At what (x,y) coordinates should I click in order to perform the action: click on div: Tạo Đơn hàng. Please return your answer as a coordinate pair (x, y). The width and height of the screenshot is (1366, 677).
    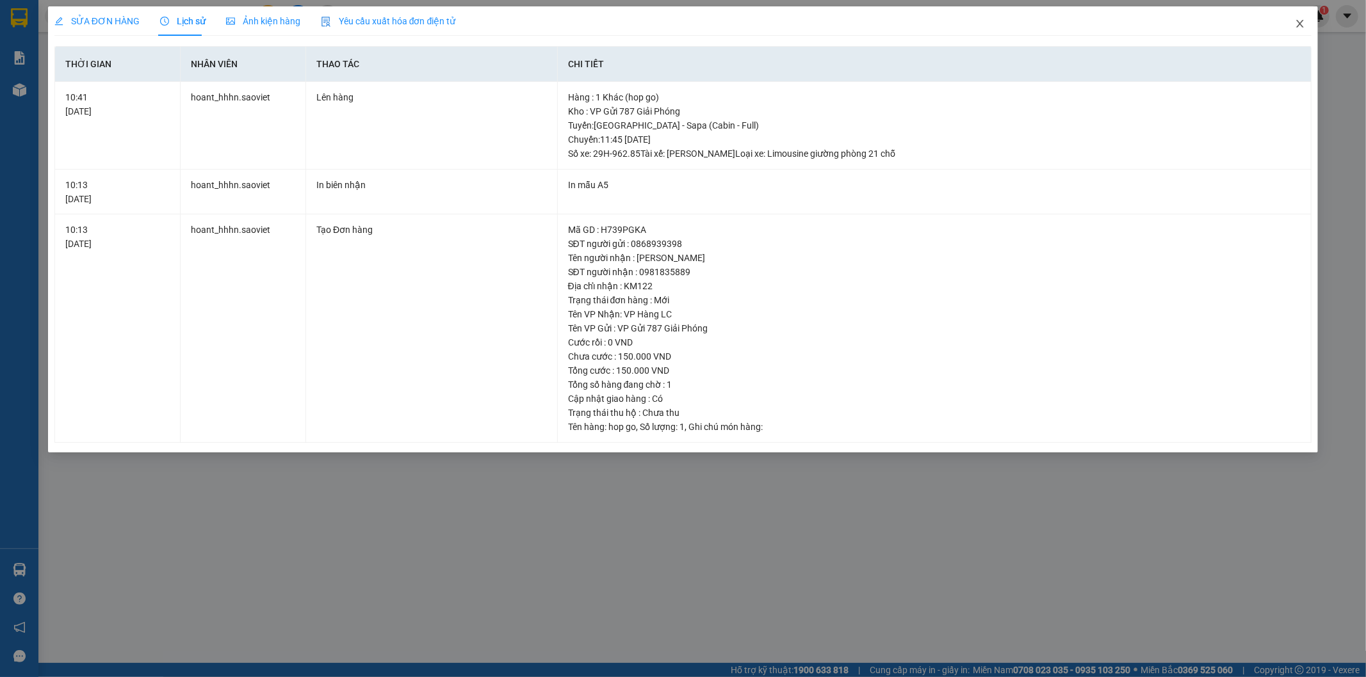
    Looking at the image, I should click on (431, 230).